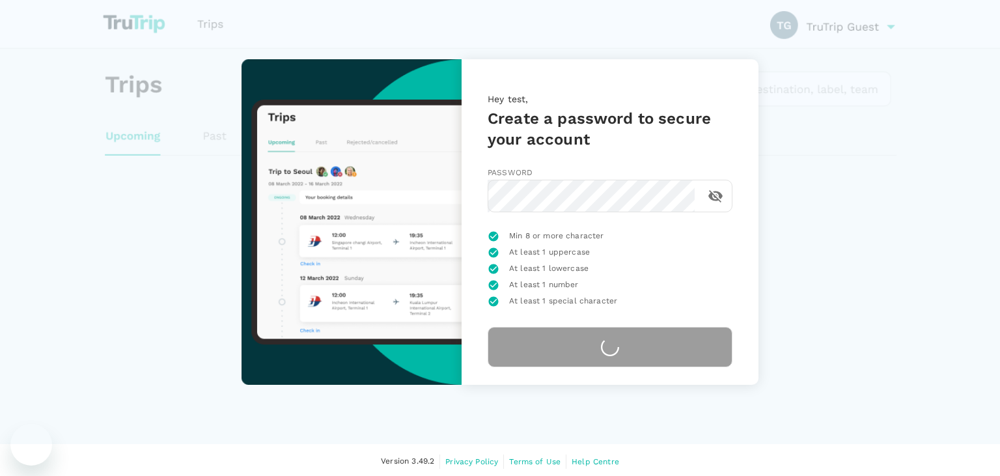 Image resolution: width=1000 pixels, height=476 pixels. Describe the element at coordinates (408, 462) in the screenshot. I see `span: Version 3.49.2` at that location.